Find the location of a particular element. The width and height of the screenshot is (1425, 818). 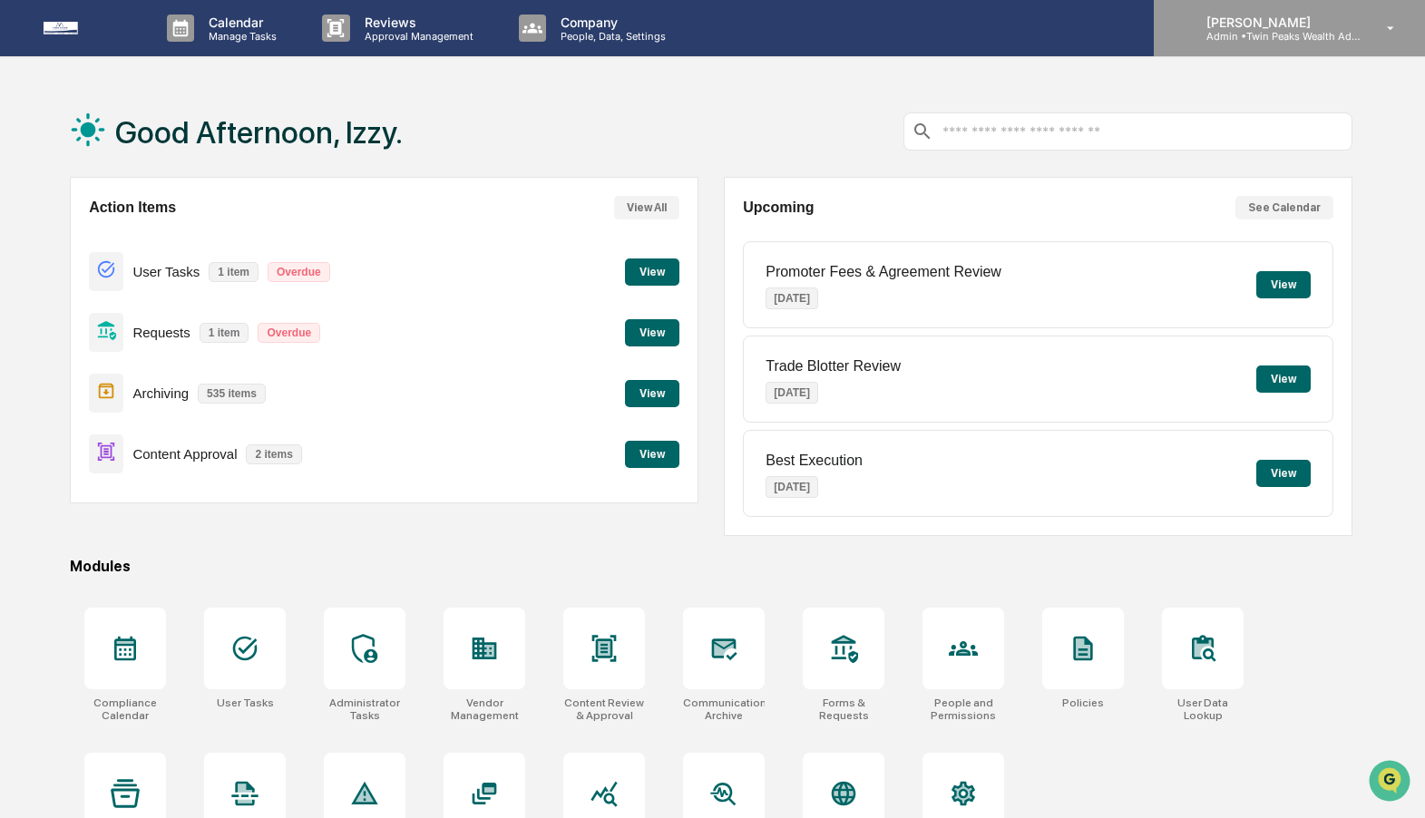

p: Admin • Twin Peaks Wealth Advisors is located at coordinates (1276, 36).